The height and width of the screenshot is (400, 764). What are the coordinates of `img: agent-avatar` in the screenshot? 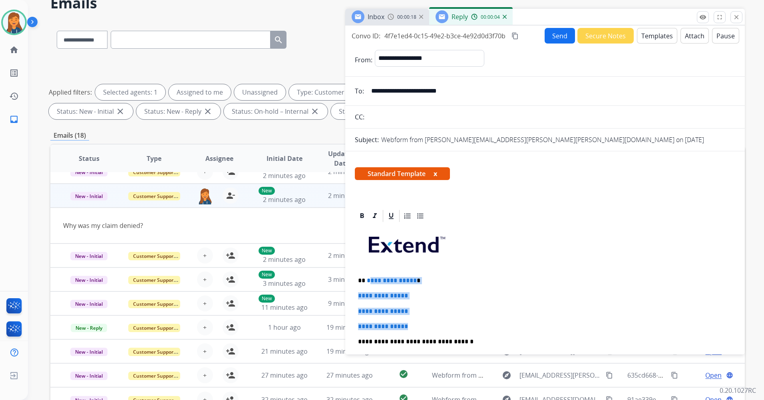 It's located at (205, 196).